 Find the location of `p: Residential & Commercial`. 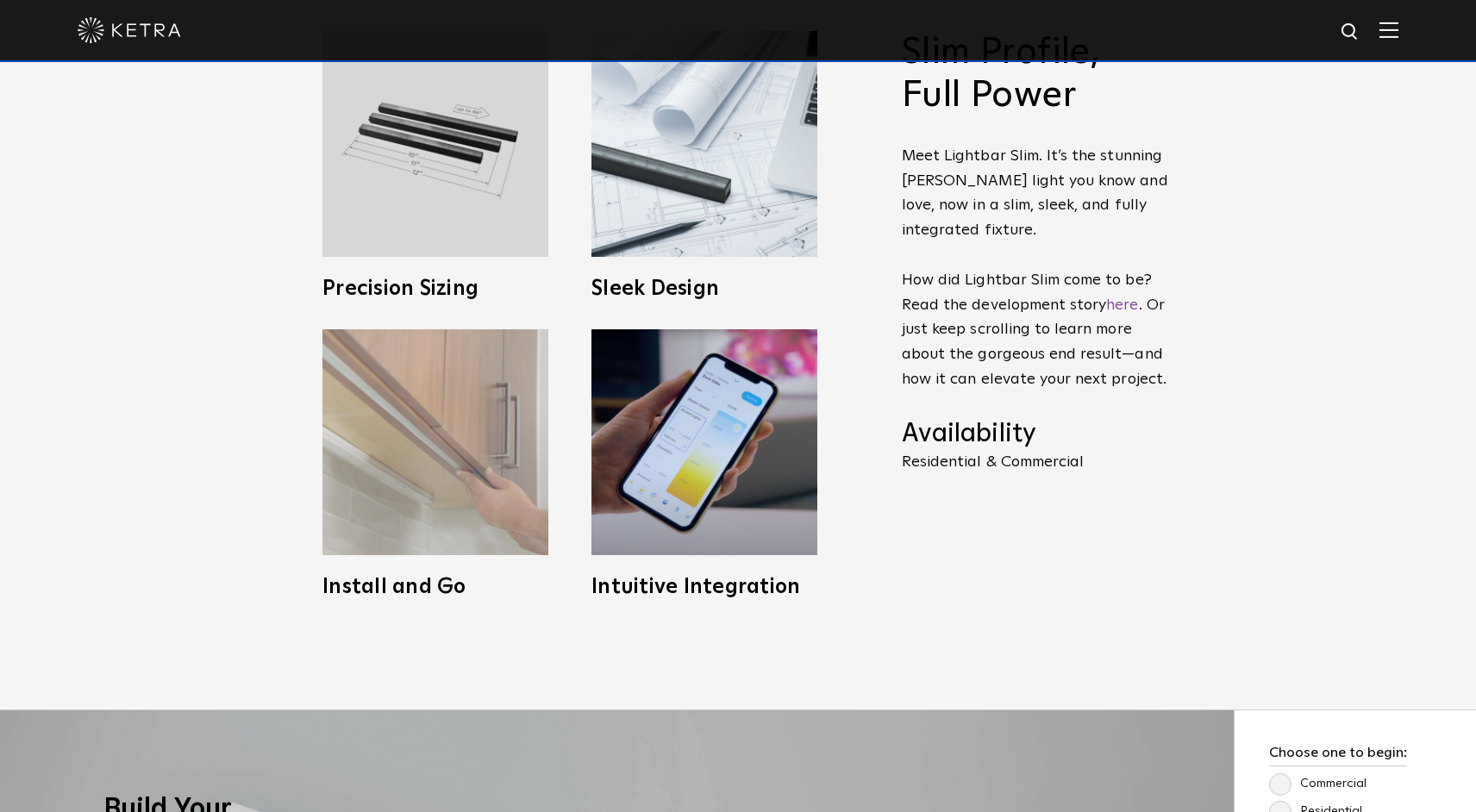

p: Residential & Commercial is located at coordinates (1035, 462).